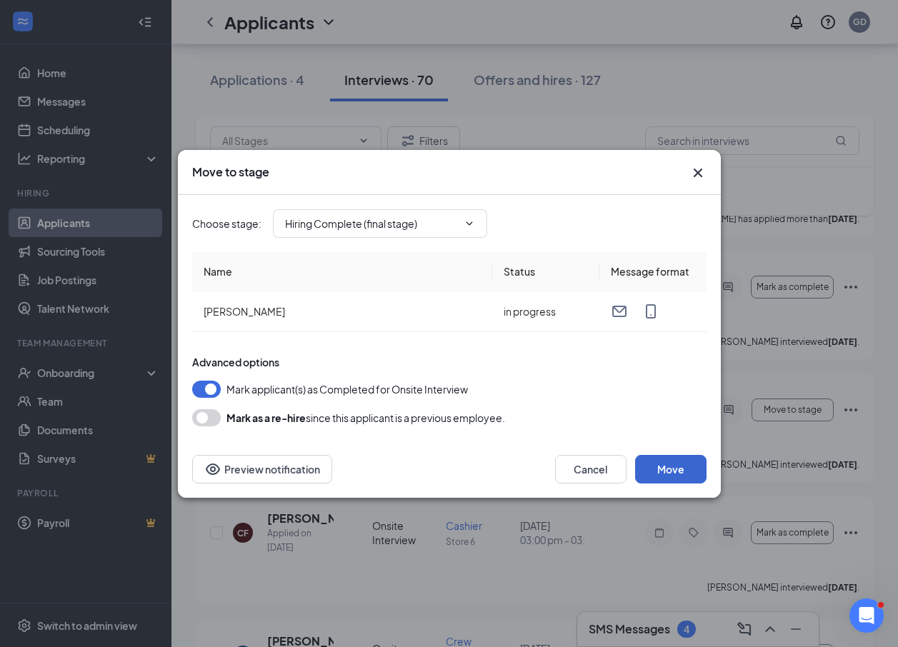  I want to click on td: in progress, so click(546, 312).